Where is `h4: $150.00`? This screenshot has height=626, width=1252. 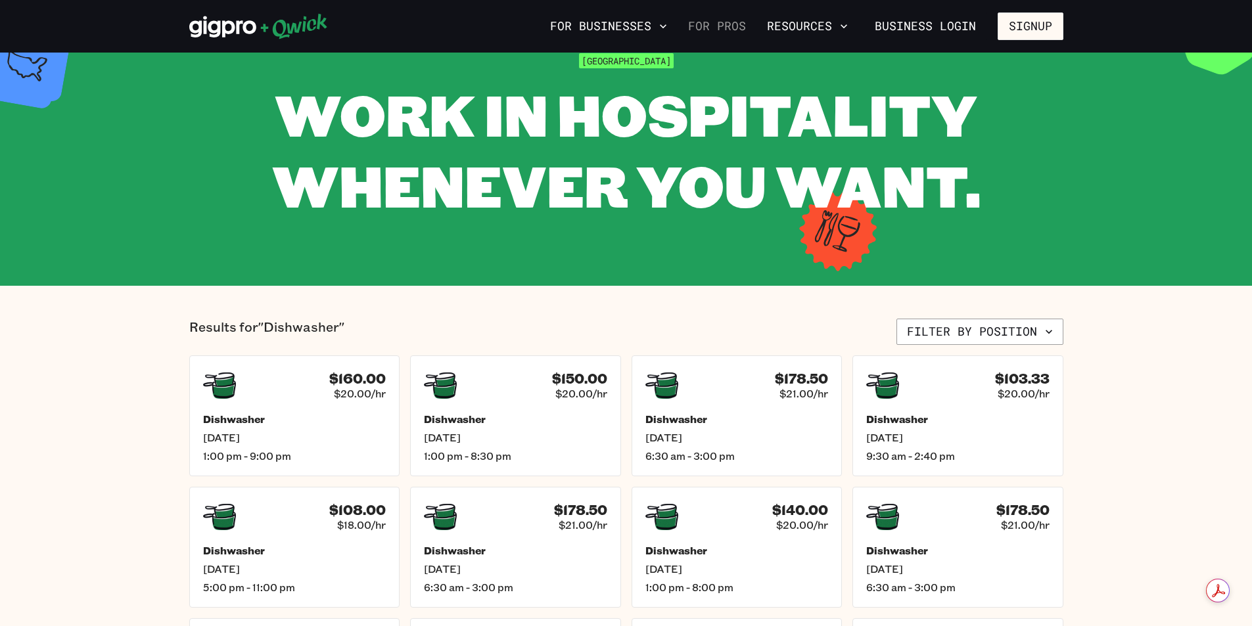
h4: $150.00 is located at coordinates (580, 379).